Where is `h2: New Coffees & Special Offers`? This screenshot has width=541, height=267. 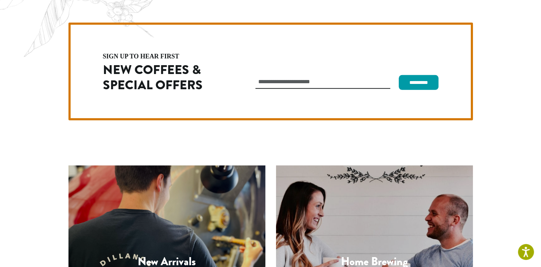
h2: New Coffees & Special Offers is located at coordinates (164, 78).